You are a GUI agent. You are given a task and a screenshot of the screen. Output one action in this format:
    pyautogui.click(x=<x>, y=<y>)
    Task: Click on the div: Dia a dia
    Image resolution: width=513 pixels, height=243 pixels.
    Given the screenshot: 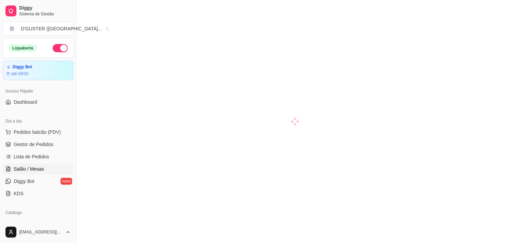 What is the action you would take?
    pyautogui.click(x=38, y=121)
    